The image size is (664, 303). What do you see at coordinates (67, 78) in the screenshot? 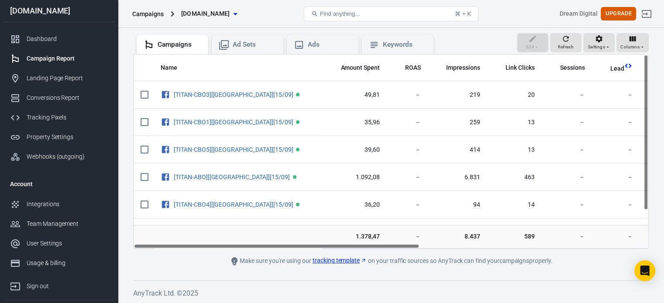
I see `div: Landing Page Report` at bounding box center [67, 78].